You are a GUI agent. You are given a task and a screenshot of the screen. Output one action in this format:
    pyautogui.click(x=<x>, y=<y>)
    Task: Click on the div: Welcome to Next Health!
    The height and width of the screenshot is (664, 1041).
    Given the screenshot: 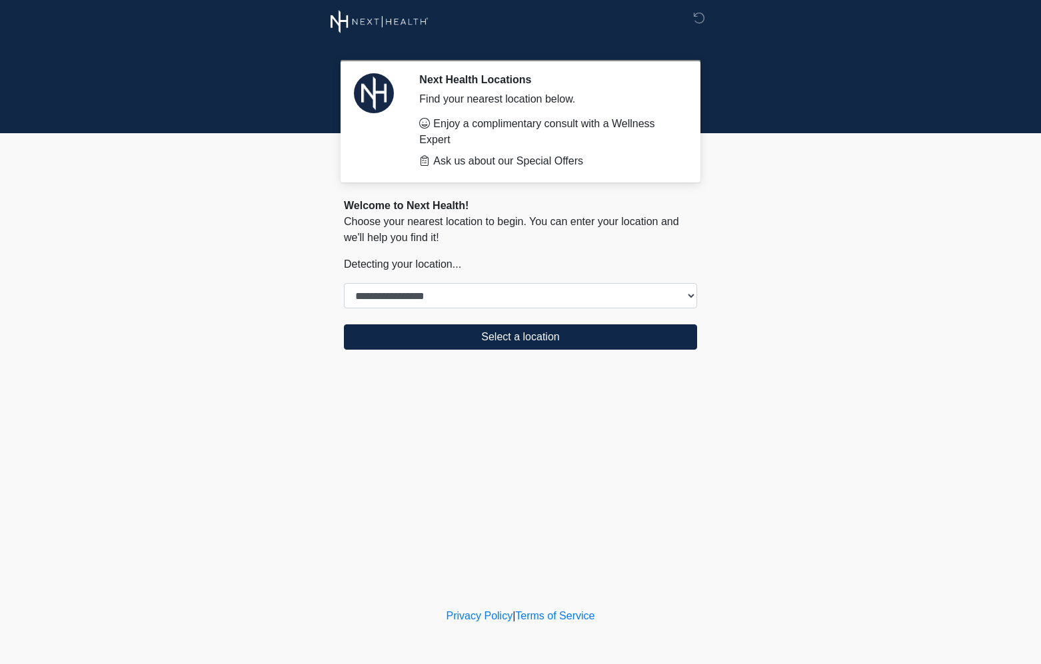 What is the action you would take?
    pyautogui.click(x=520, y=206)
    